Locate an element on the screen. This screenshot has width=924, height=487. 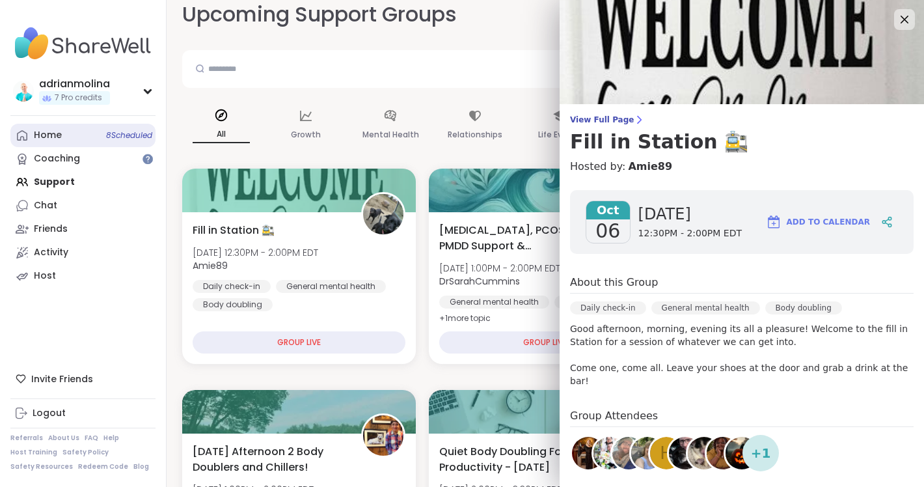
img: Rob78_NJ is located at coordinates (742, 453).